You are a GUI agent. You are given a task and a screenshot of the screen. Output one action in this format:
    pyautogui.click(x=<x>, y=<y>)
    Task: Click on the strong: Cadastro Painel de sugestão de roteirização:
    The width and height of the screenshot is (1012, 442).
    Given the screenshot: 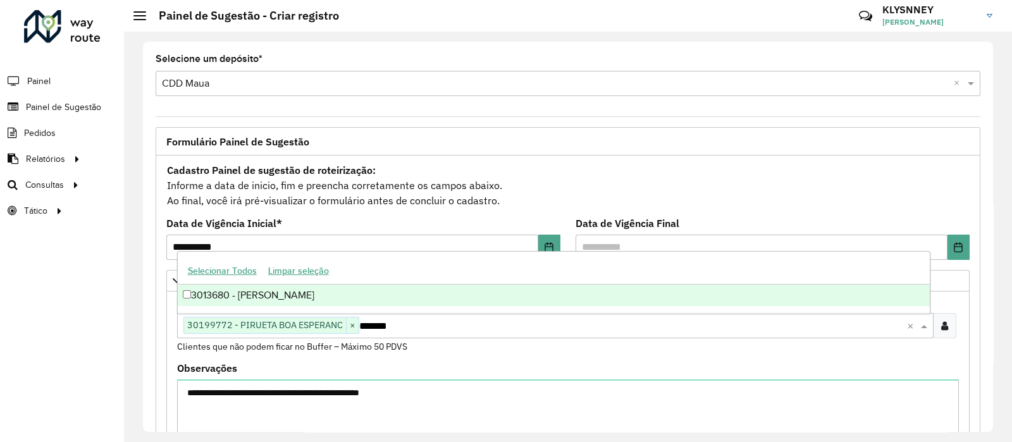 What is the action you would take?
    pyautogui.click(x=271, y=170)
    